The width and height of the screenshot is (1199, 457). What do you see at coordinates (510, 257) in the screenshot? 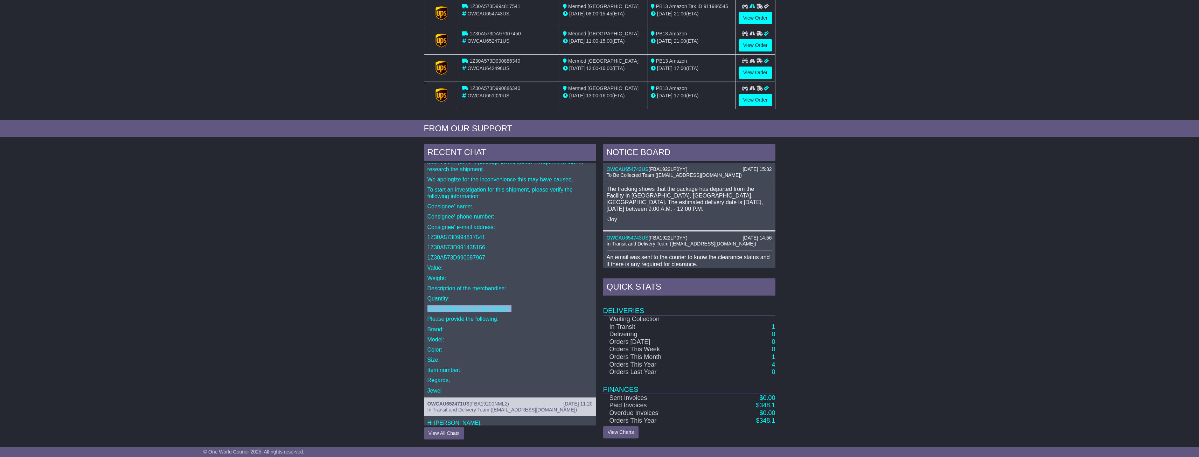
I see `p: 1Z30A573D990687967` at bounding box center [510, 257].